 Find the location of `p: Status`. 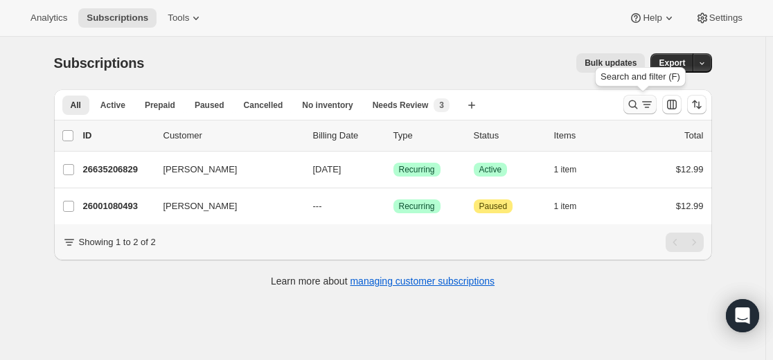

p: Status is located at coordinates (508, 136).